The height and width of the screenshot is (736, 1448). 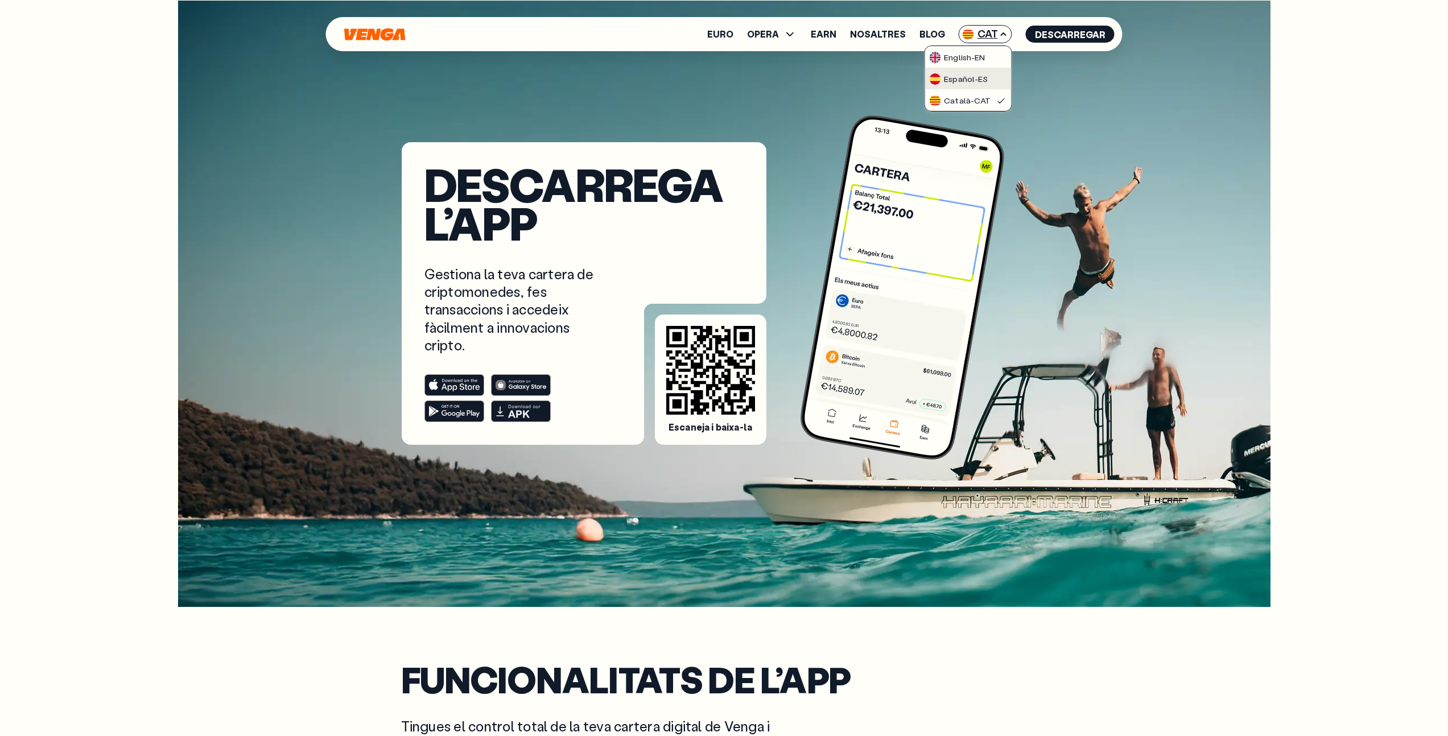 What do you see at coordinates (375, 34) in the screenshot?
I see `svg: Inici` at bounding box center [375, 34].